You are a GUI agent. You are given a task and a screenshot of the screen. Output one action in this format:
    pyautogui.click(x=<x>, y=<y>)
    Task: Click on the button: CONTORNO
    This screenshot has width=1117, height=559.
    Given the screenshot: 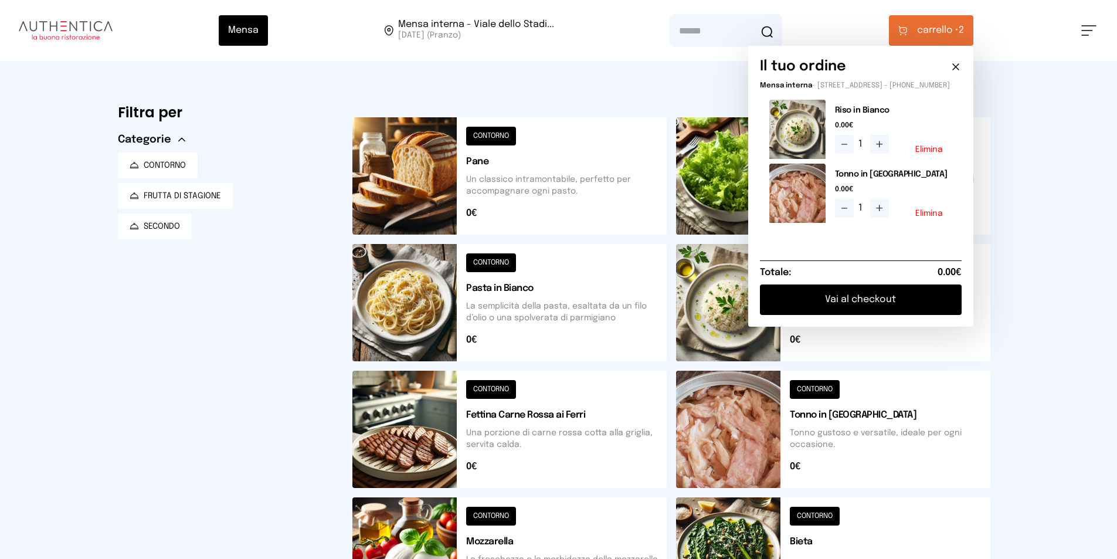 What is the action you would take?
    pyautogui.click(x=158, y=165)
    